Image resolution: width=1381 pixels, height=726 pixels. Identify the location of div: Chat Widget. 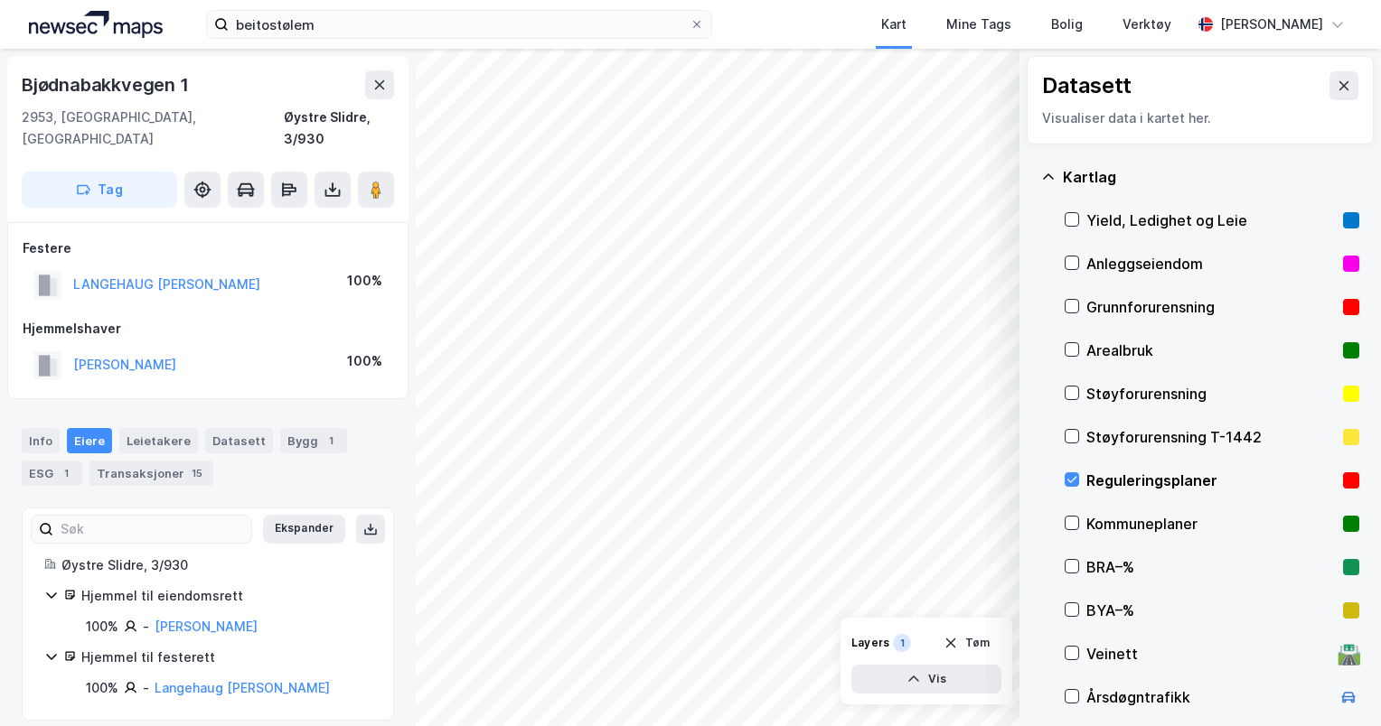
(1335, 683).